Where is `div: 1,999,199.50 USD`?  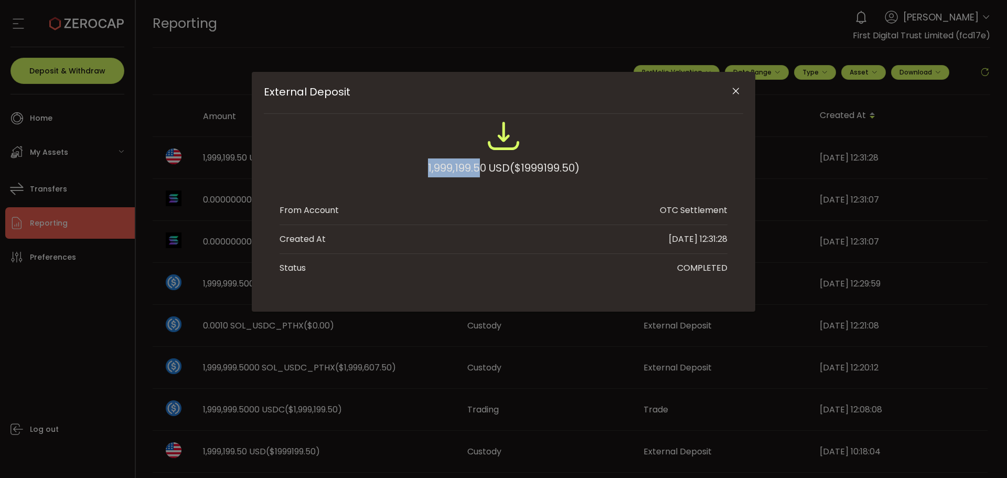 div: 1,999,199.50 USD is located at coordinates (503, 168).